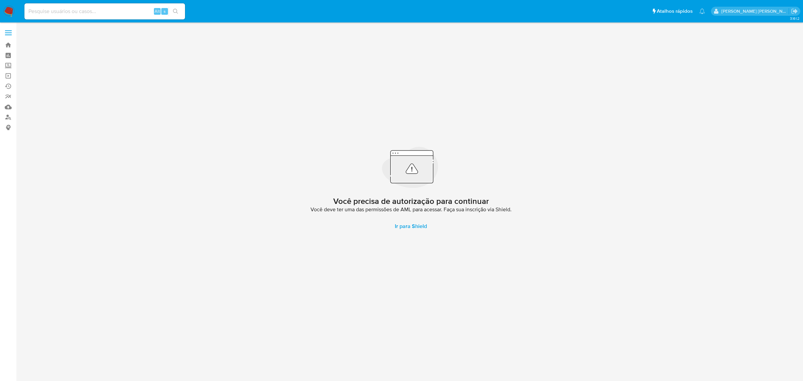 The image size is (803, 381). I want to click on a: Ir para Shield, so click(411, 226).